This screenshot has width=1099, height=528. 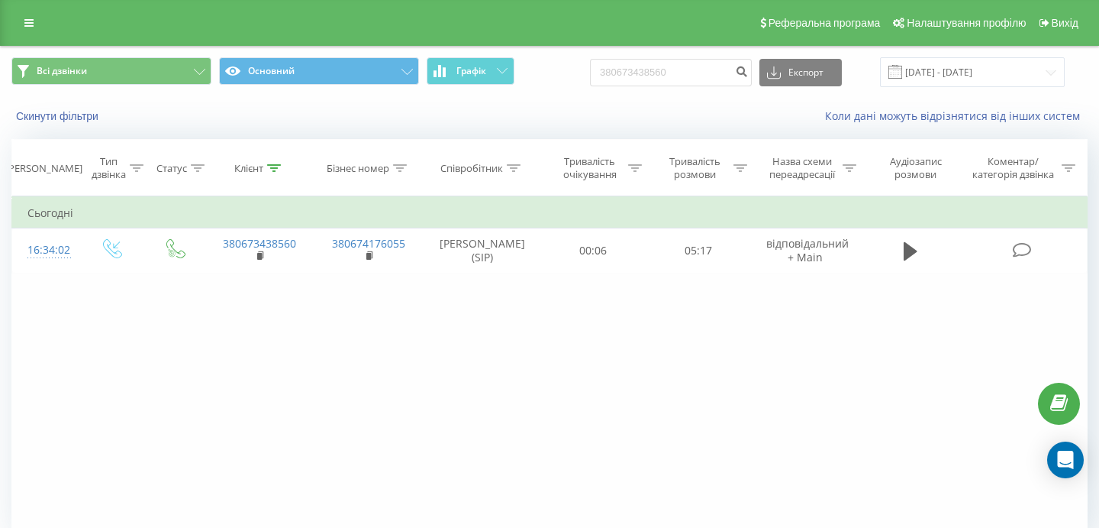 I want to click on a: 380674176055, so click(x=369, y=243).